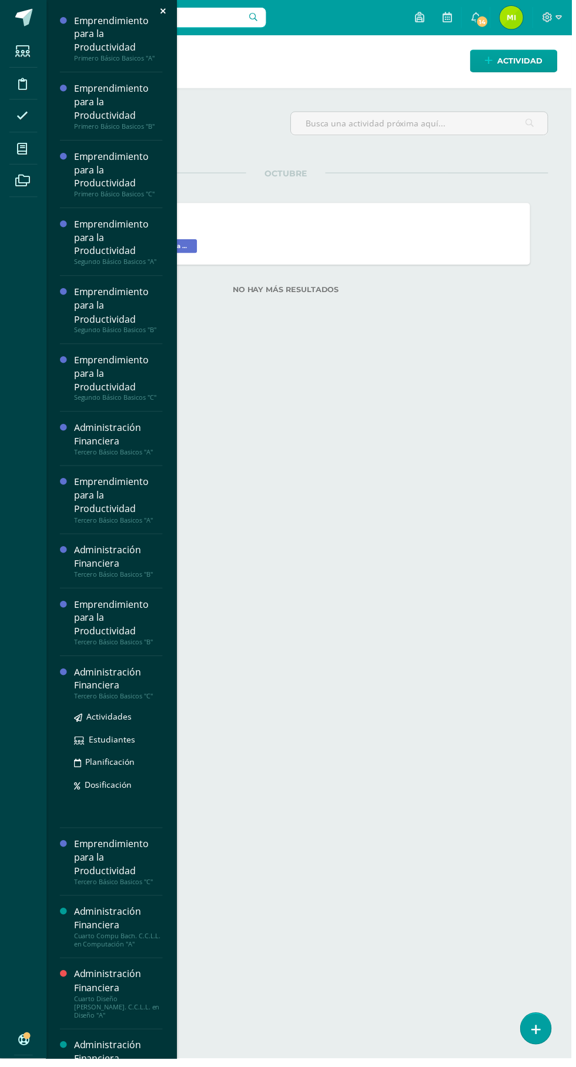 The image size is (576, 1067). What do you see at coordinates (119, 380) in the screenshot?
I see `a: Emprendimiento para la ProductividadSegundo Básico Basicos "C"` at bounding box center [119, 380].